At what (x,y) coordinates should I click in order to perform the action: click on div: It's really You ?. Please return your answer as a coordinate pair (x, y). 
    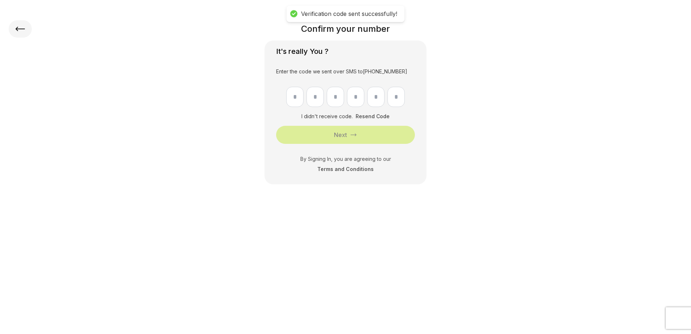
    Looking at the image, I should click on (346, 51).